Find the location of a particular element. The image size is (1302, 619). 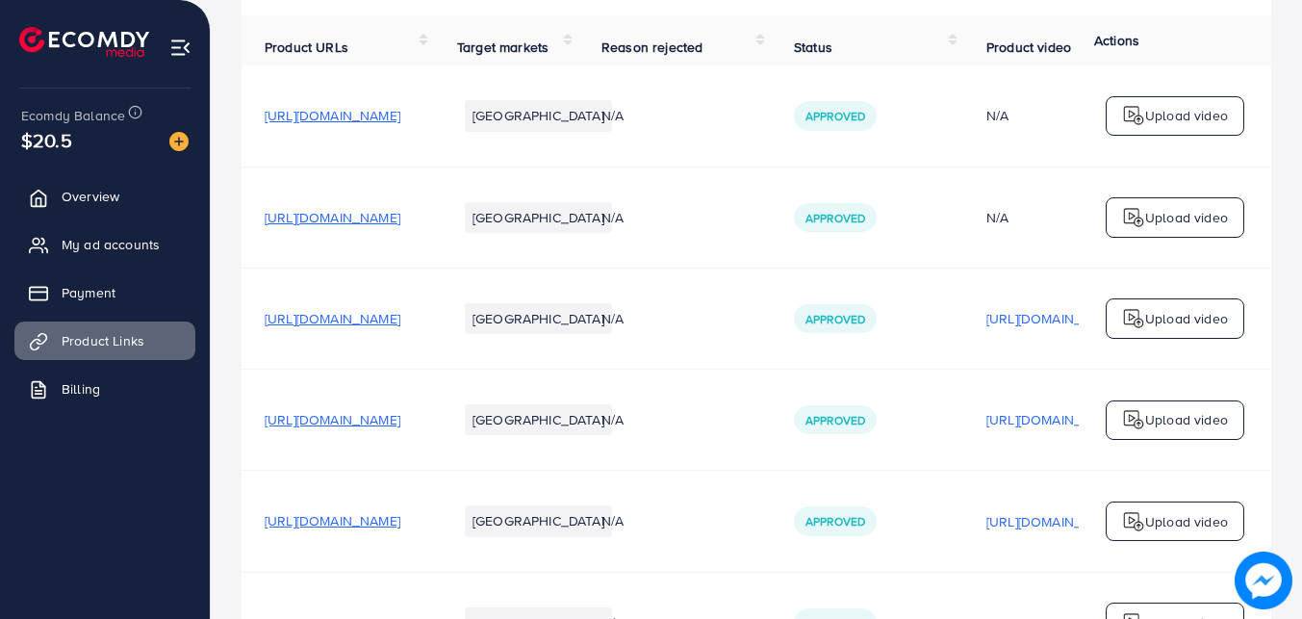

a: Payment is located at coordinates (105, 292).